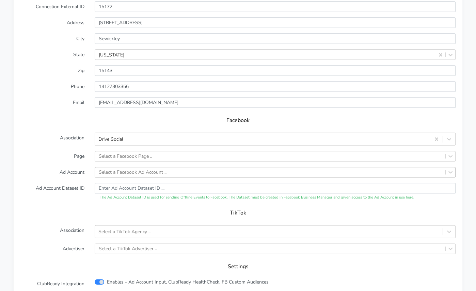 This screenshot has width=476, height=291. I want to click on label: Page, so click(52, 156).